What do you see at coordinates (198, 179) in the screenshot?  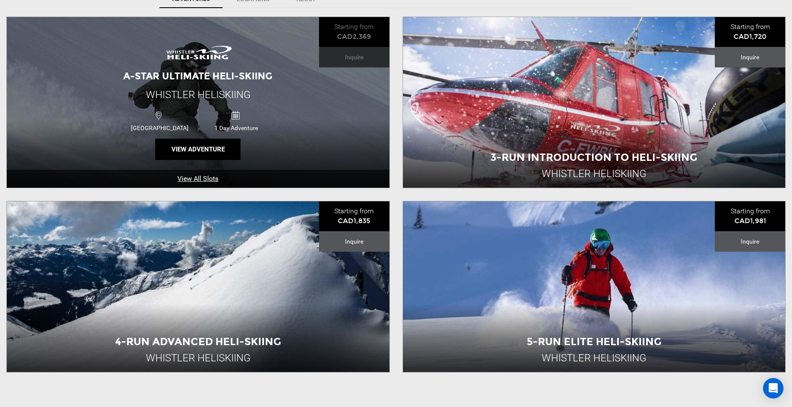 I see `a: View All Slots` at bounding box center [198, 179].